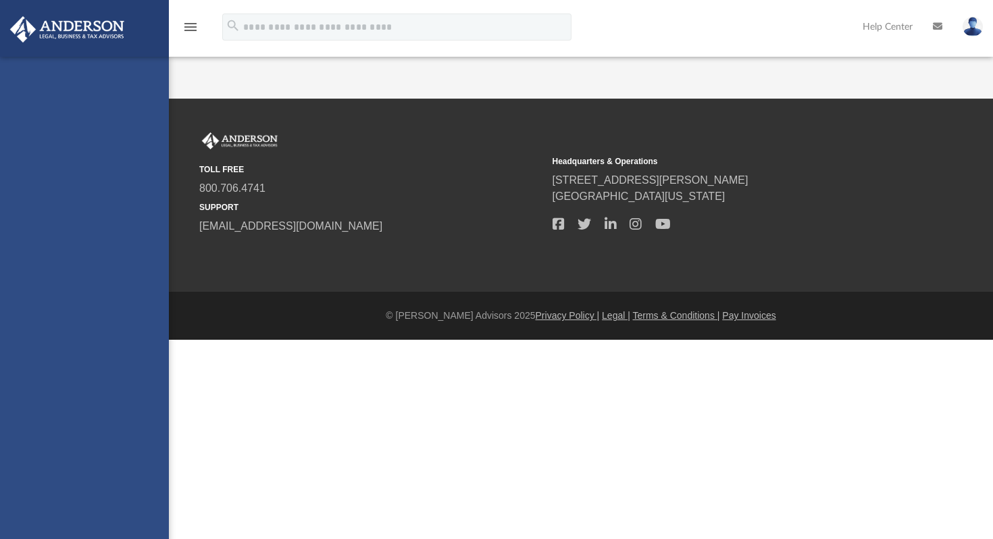  What do you see at coordinates (190, 30) in the screenshot?
I see `a: menu` at bounding box center [190, 30].